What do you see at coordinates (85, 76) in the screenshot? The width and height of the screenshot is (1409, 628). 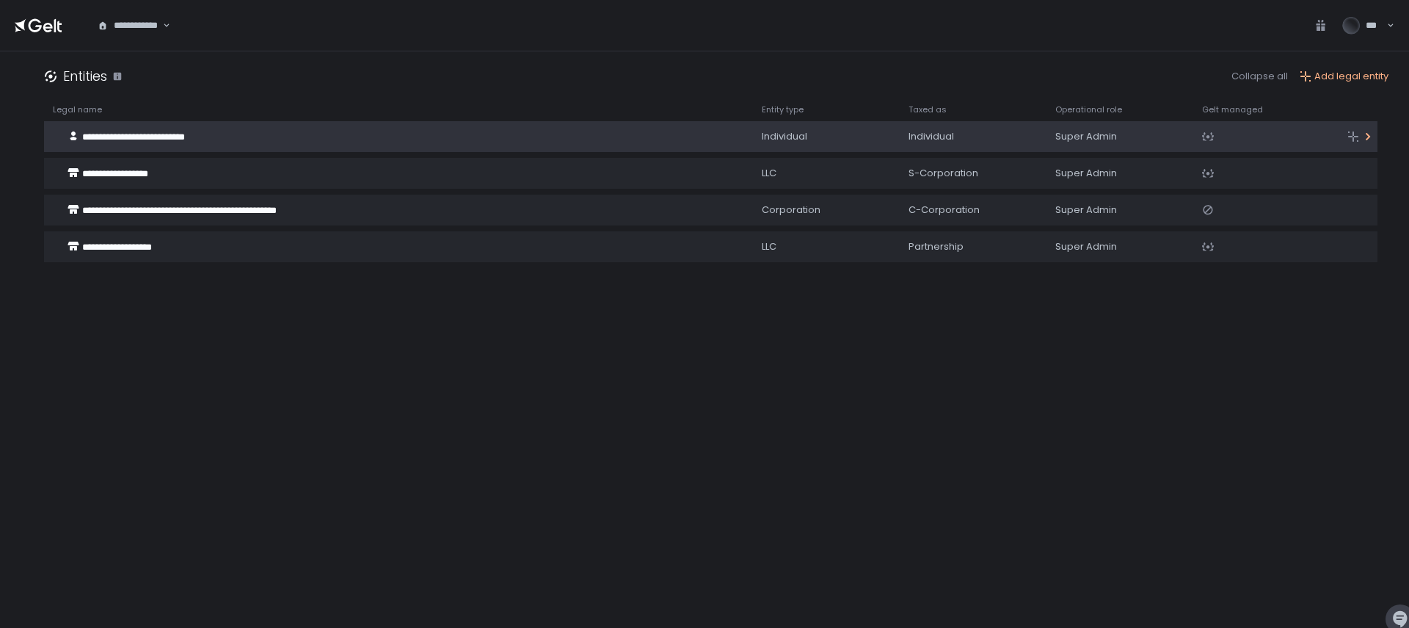 I see `h1: Entities` at bounding box center [85, 76].